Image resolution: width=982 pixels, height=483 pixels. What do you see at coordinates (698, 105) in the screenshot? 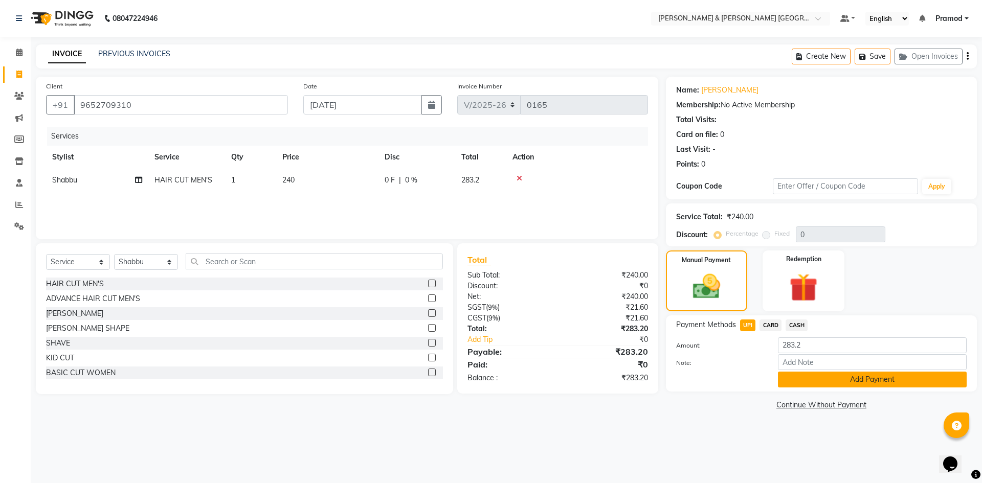
I see `div: Membership:` at bounding box center [698, 105].